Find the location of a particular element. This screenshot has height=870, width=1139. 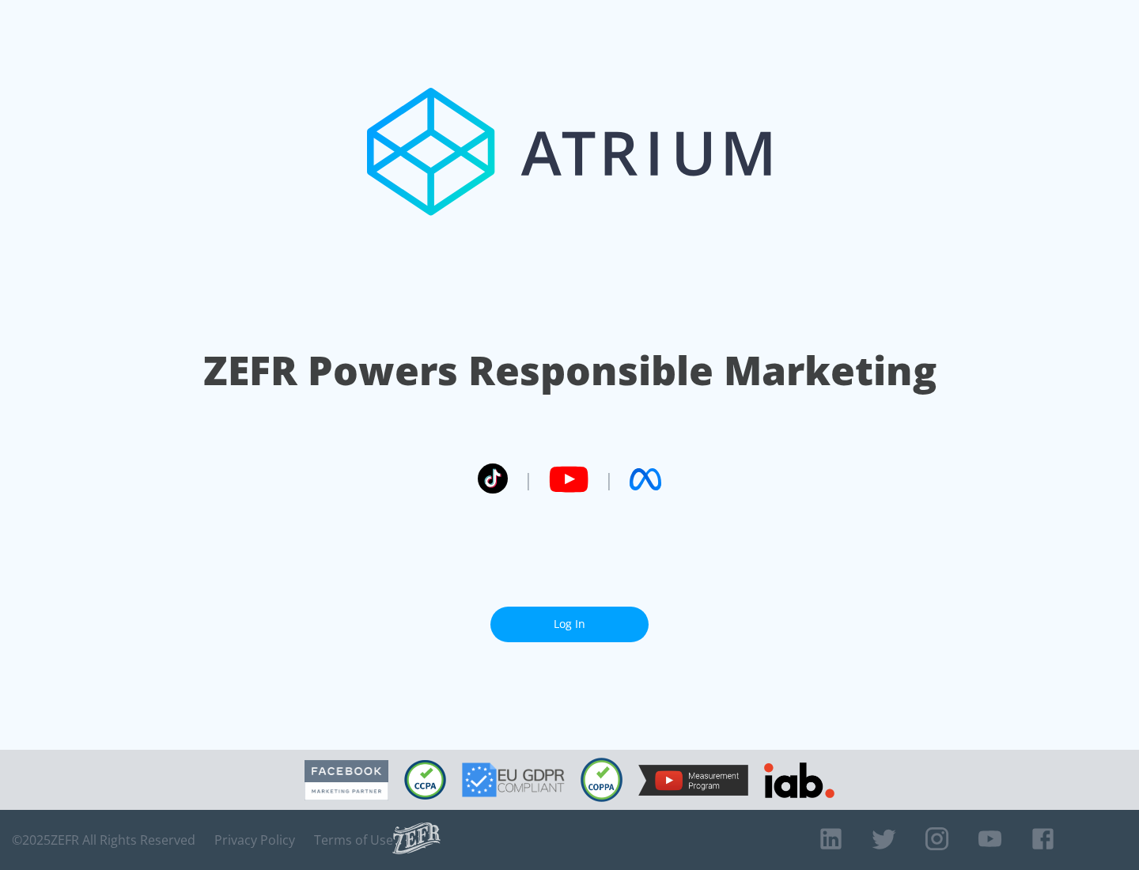

img: Facebook Marketing Partner is located at coordinates (346, 780).